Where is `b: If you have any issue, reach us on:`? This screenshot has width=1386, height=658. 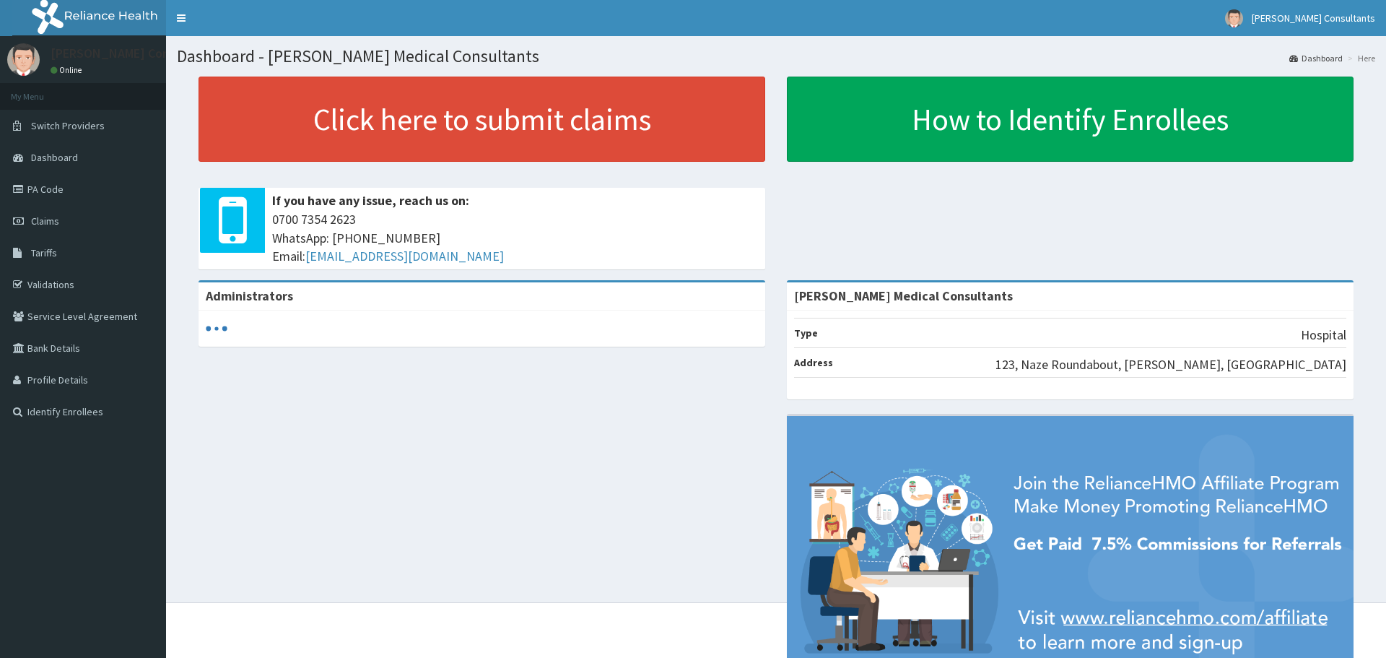
b: If you have any issue, reach us on: is located at coordinates (370, 200).